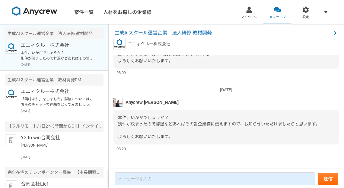 Image resolution: width=344 pixels, height=188 pixels. I want to click on span: マイページ, so click(249, 17).